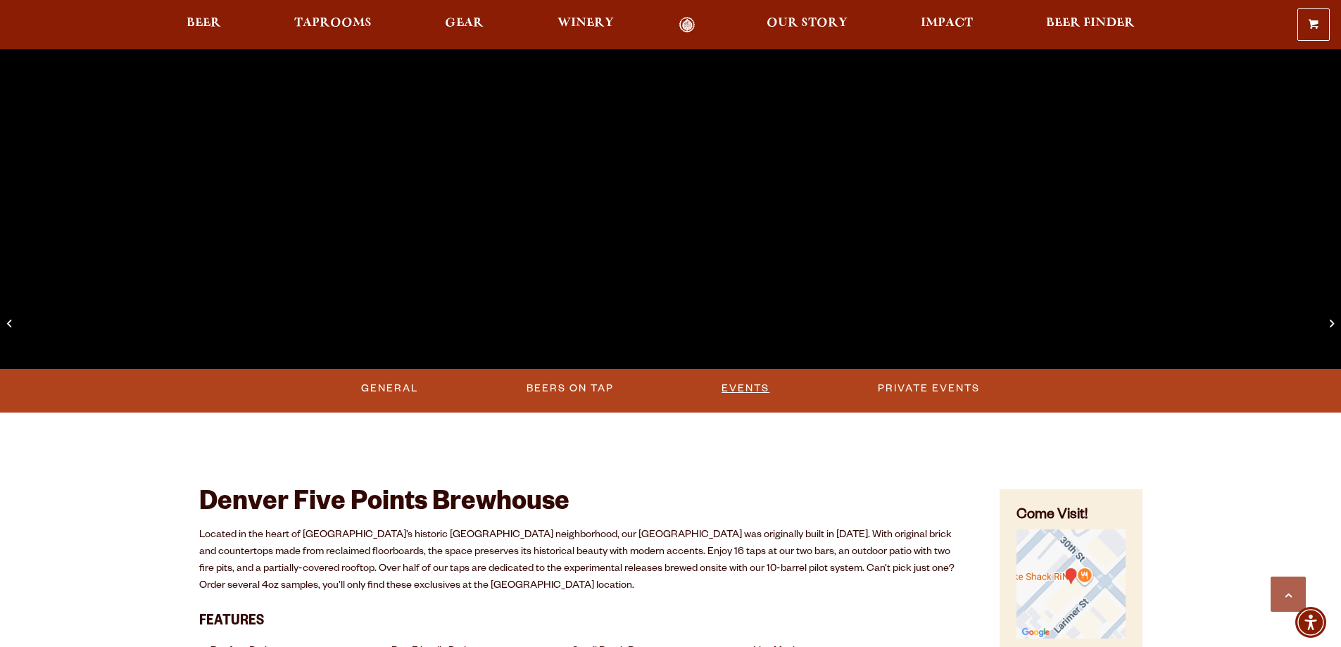 This screenshot has width=1341, height=647. What do you see at coordinates (1090, 23) in the screenshot?
I see `span: Beer Finder` at bounding box center [1090, 23].